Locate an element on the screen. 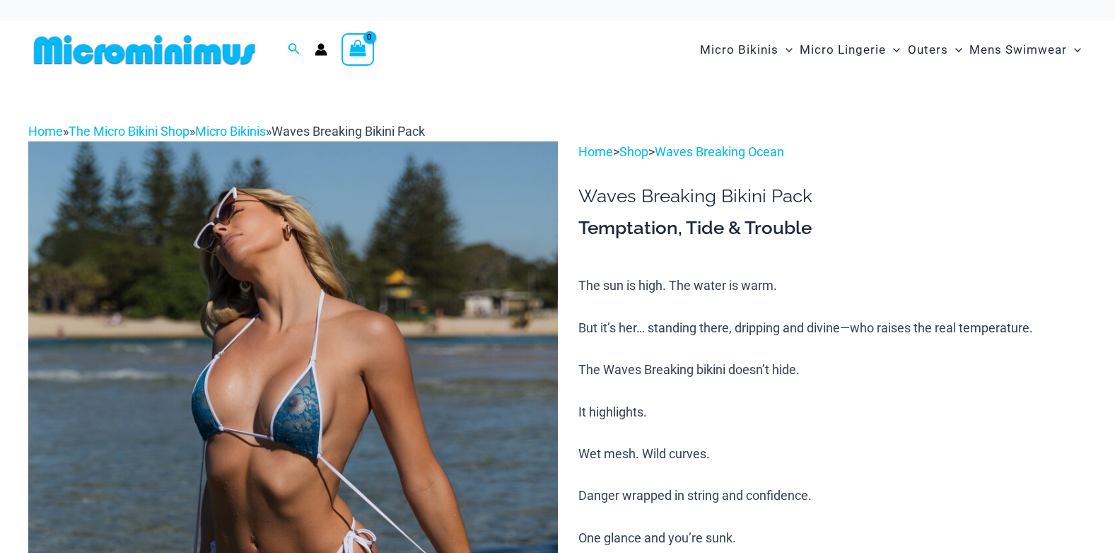 Image resolution: width=1115 pixels, height=553 pixels. a: Shop is located at coordinates (634, 151).